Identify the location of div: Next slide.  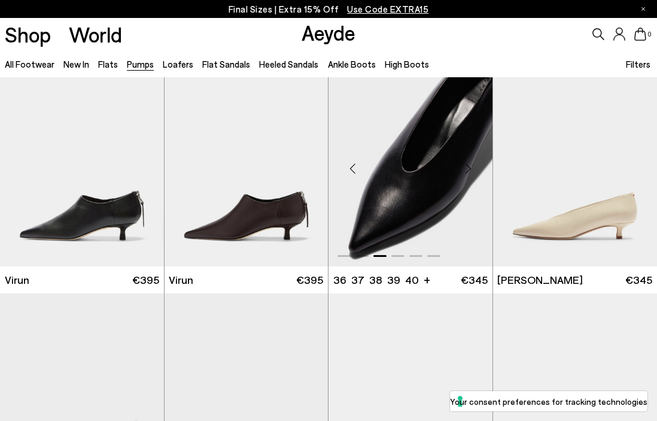
(469, 168).